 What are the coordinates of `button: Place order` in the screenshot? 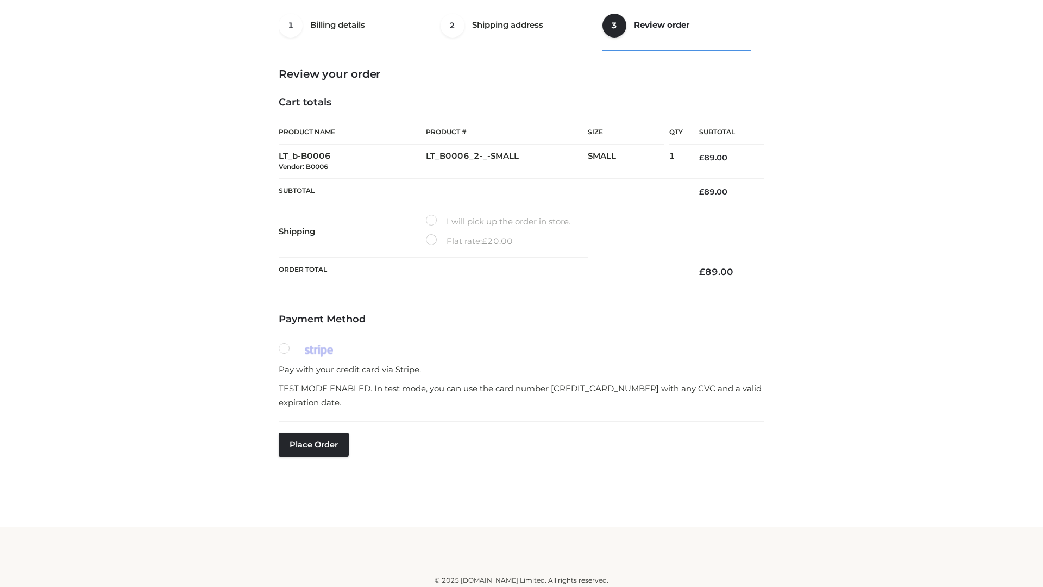 It's located at (314, 444).